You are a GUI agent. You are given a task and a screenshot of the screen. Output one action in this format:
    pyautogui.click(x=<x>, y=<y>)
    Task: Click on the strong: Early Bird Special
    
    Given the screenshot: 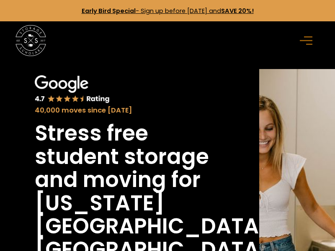 What is the action you would take?
    pyautogui.click(x=109, y=11)
    